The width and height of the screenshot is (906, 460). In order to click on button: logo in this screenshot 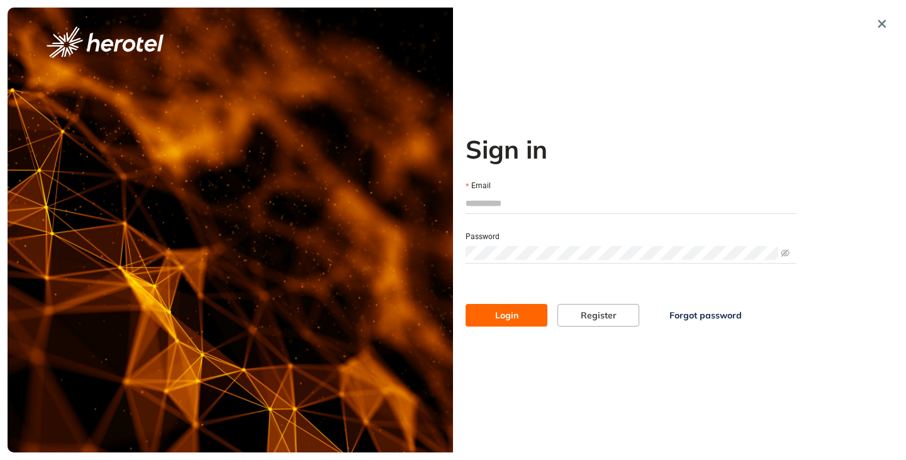, I will do `click(105, 42)`.